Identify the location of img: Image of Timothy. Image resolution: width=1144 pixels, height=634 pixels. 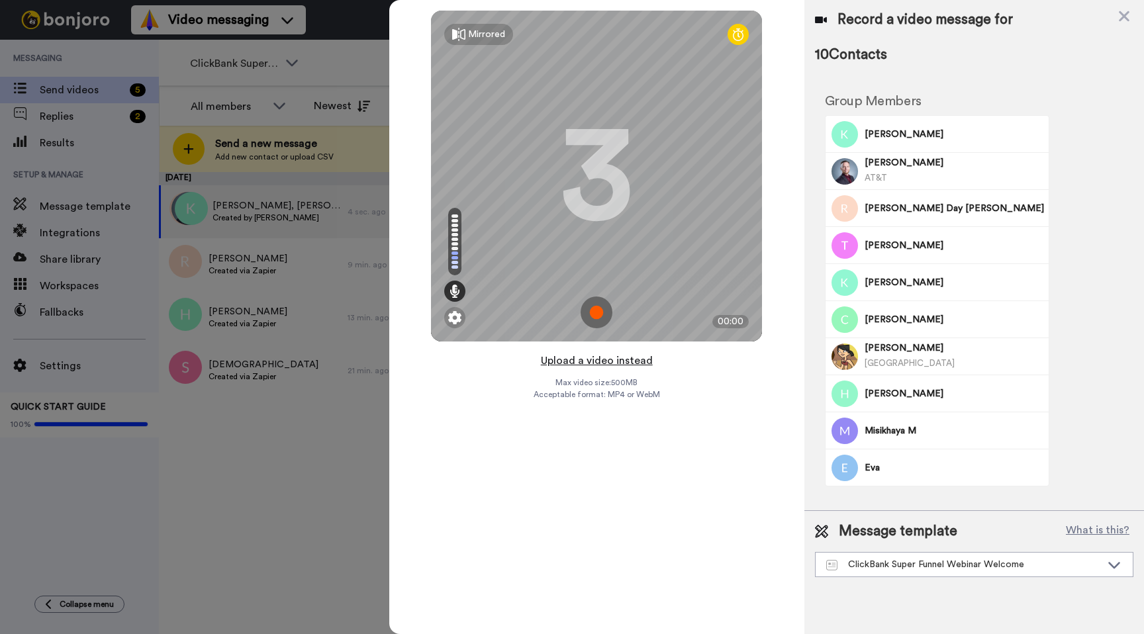
(845, 246).